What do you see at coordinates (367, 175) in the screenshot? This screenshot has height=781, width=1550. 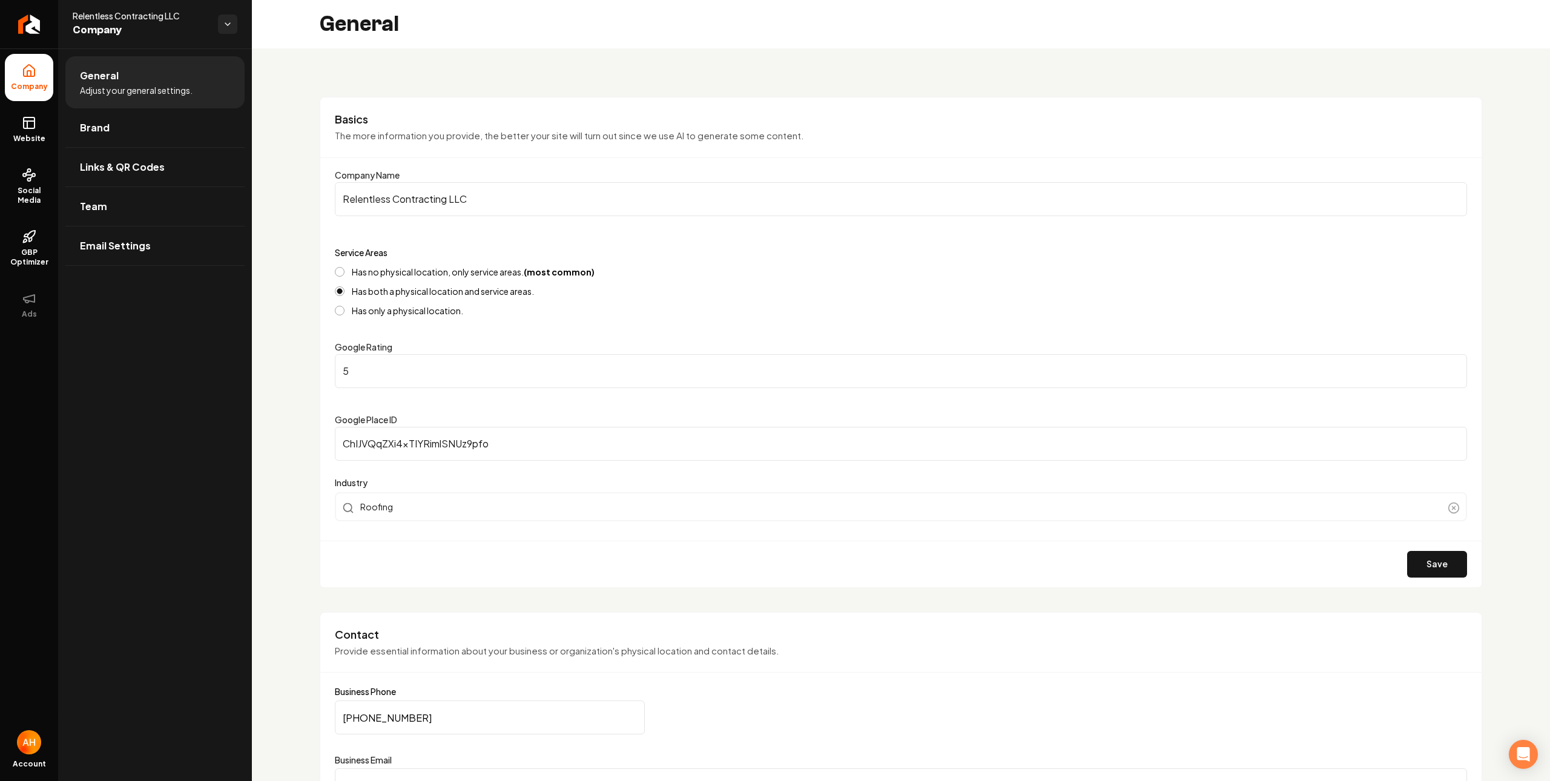 I see `label: Company Name` at bounding box center [367, 175].